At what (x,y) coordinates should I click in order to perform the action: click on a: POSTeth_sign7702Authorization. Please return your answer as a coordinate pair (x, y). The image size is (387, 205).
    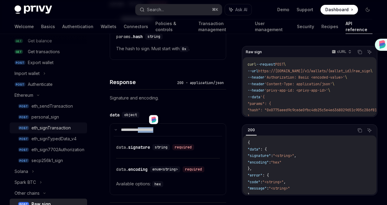
    Looking at the image, I should click on (48, 150).